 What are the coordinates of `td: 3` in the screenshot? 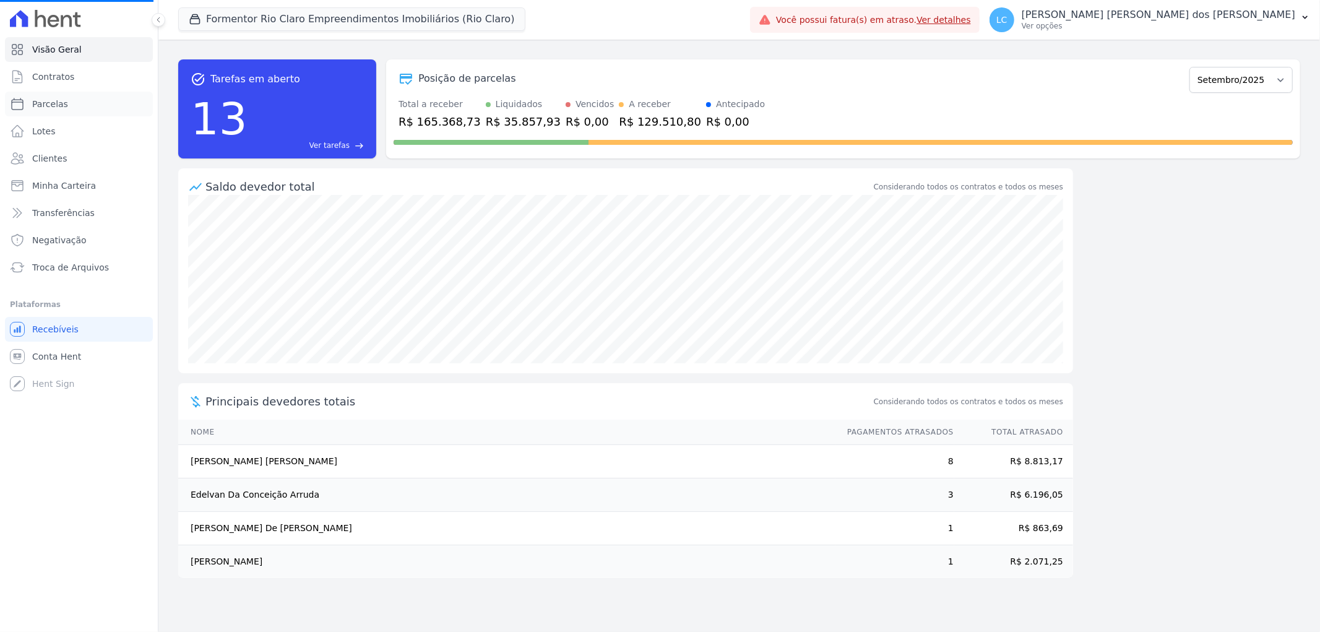 It's located at (895, 495).